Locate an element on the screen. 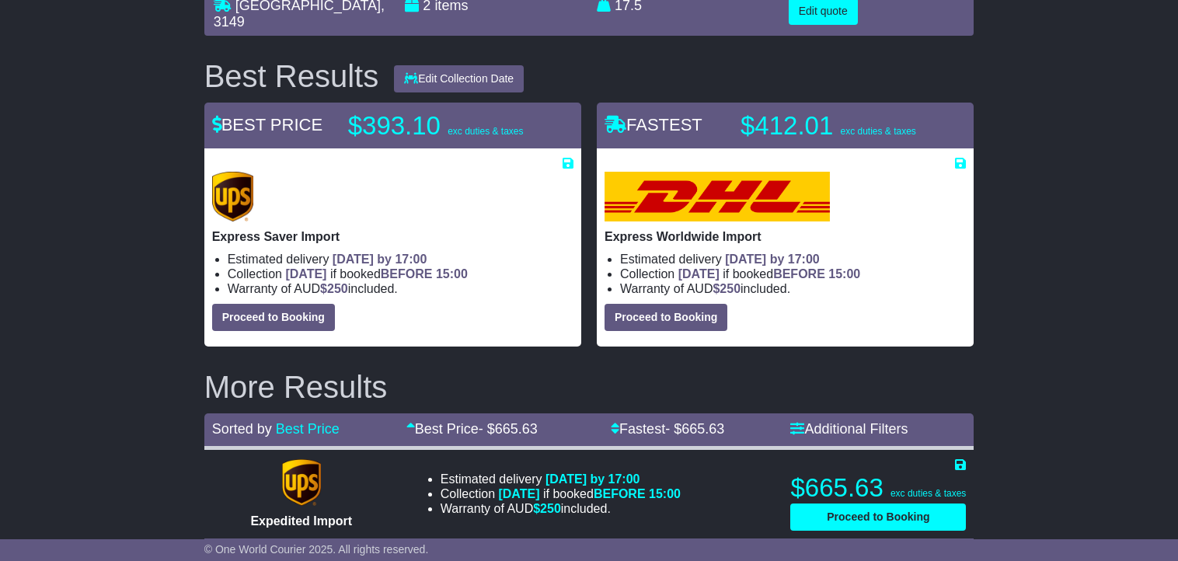 This screenshot has width=1178, height=561. p: $412.01 is located at coordinates (838, 126).